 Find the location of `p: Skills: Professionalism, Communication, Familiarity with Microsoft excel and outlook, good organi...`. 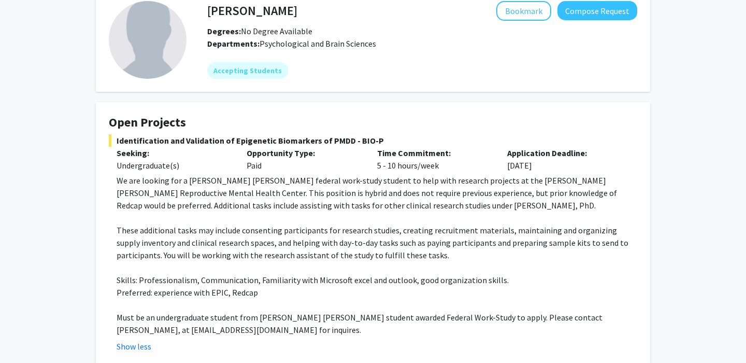

p: Skills: Professionalism, Communication, Familiarity with Microsoft excel and outlook, good organi... is located at coordinates (377, 280).